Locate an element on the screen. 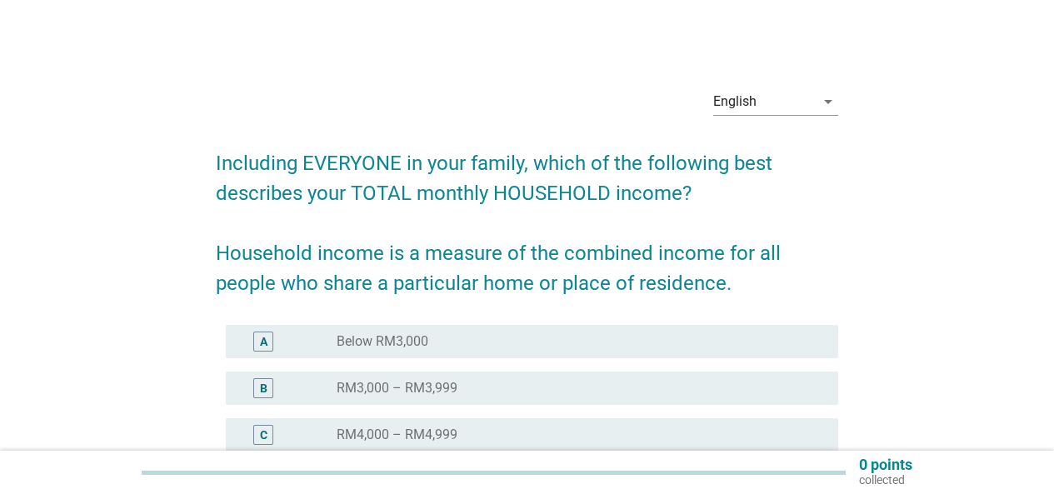  div: B is located at coordinates (263, 388).